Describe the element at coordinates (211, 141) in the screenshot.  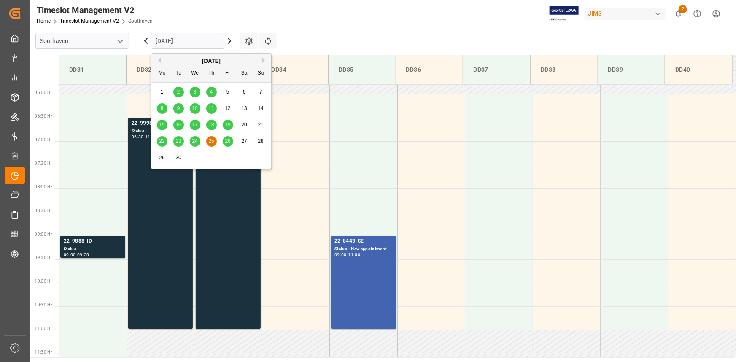
I see `div: Choose Thursday, September 25th, 2025` at that location.